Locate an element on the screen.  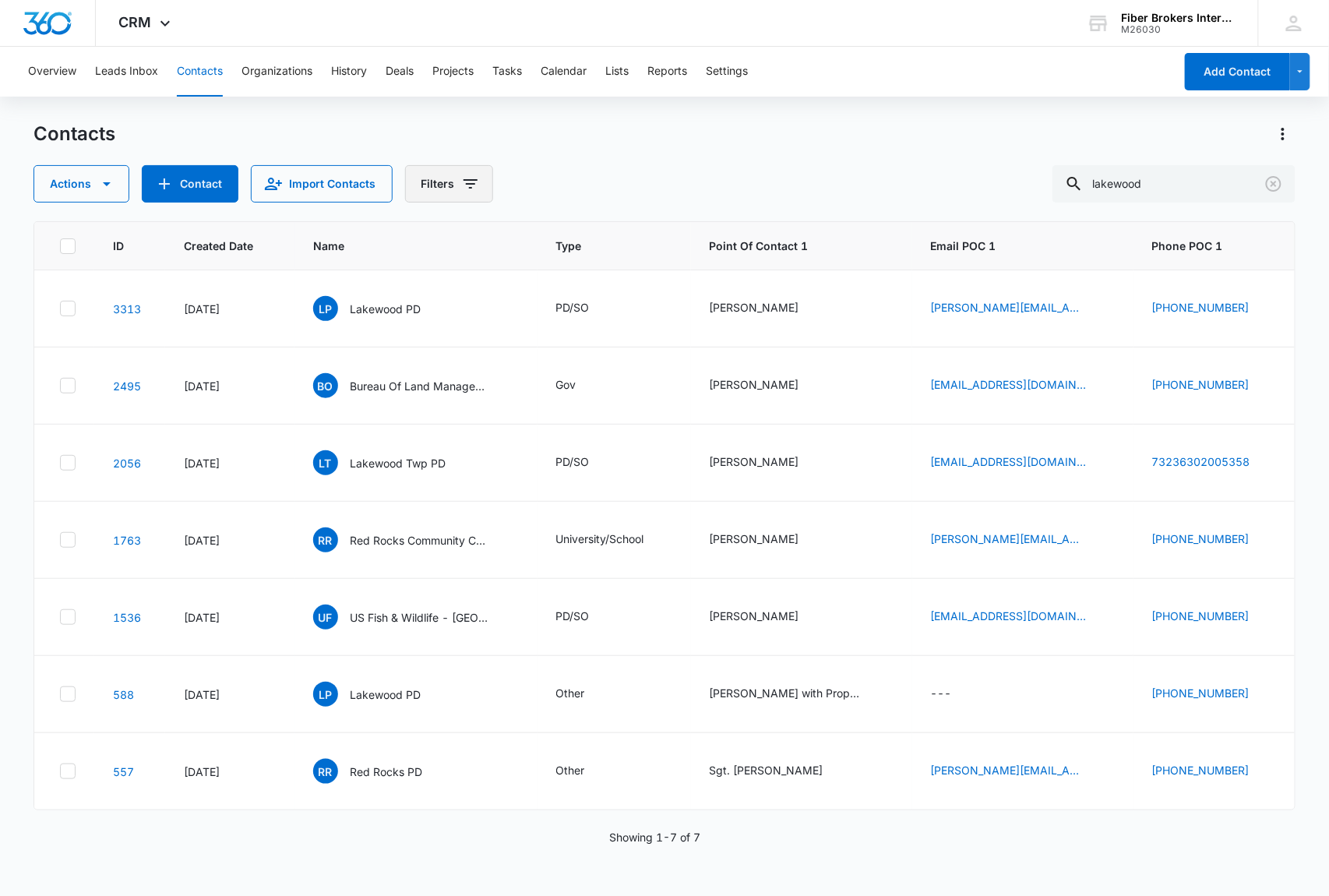
span: BO is located at coordinates (325, 386).